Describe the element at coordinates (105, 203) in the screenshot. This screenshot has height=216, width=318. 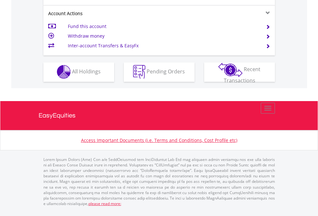
I see `a: please read more:` at that location.